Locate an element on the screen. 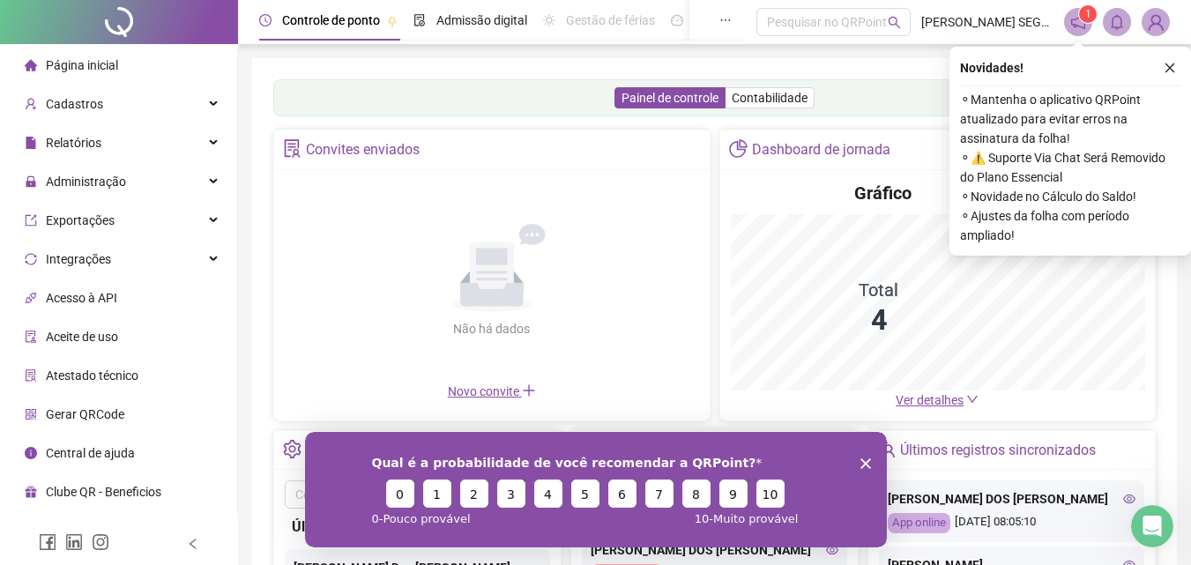 This screenshot has height=565, width=1191. span: file is located at coordinates (31, 143).